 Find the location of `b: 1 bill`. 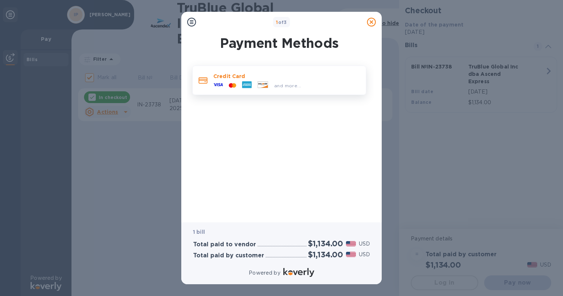

b: 1 bill is located at coordinates (199, 232).